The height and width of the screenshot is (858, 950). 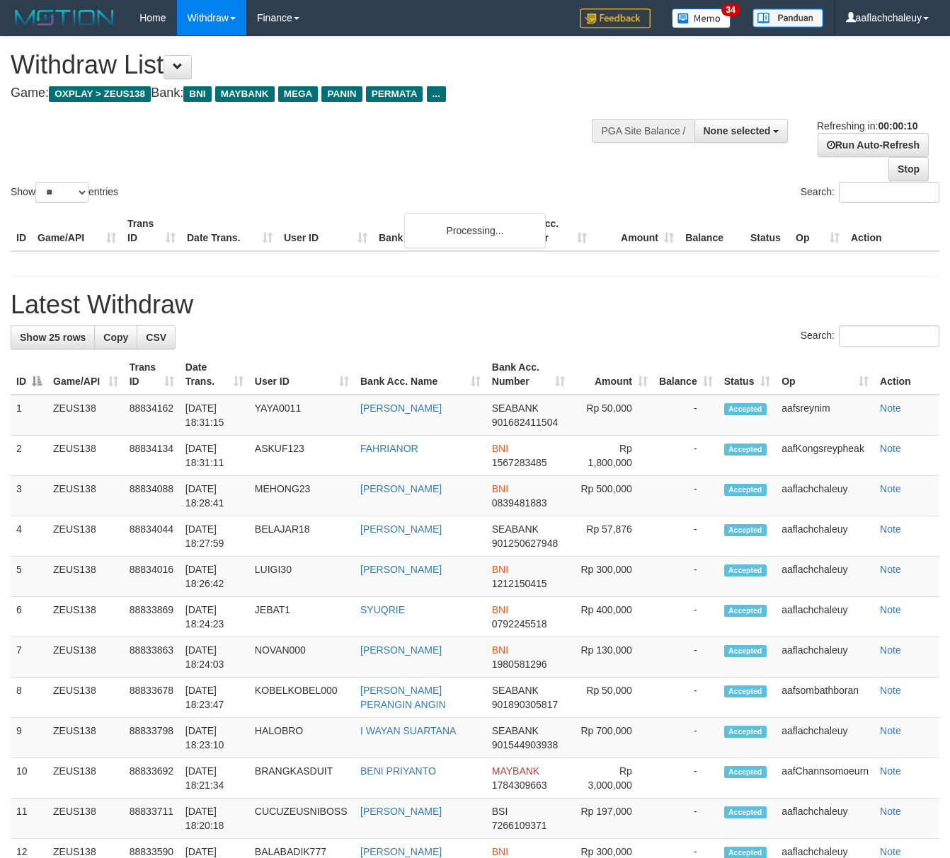 I want to click on h1: Withdraw List, so click(x=315, y=65).